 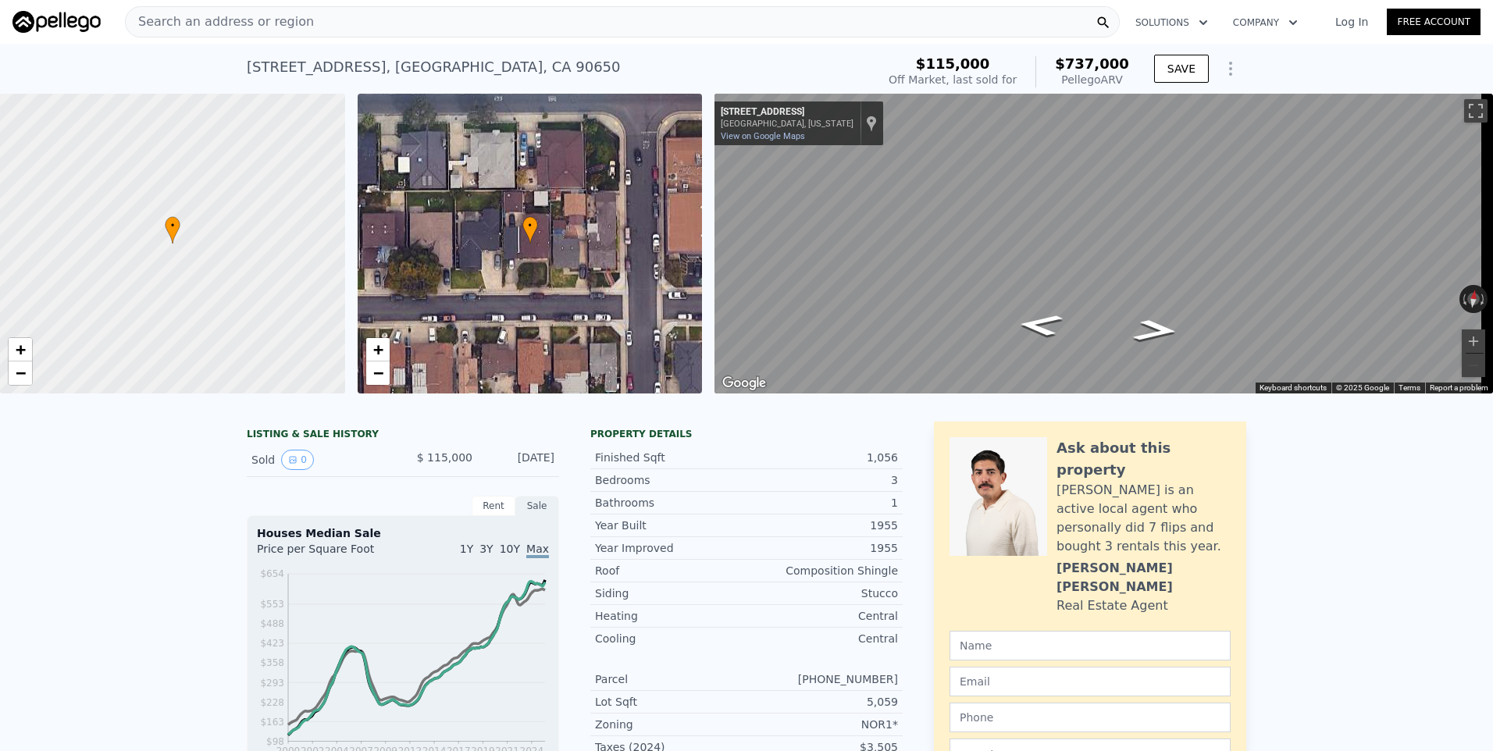 I want to click on span: 1Y, so click(x=466, y=549).